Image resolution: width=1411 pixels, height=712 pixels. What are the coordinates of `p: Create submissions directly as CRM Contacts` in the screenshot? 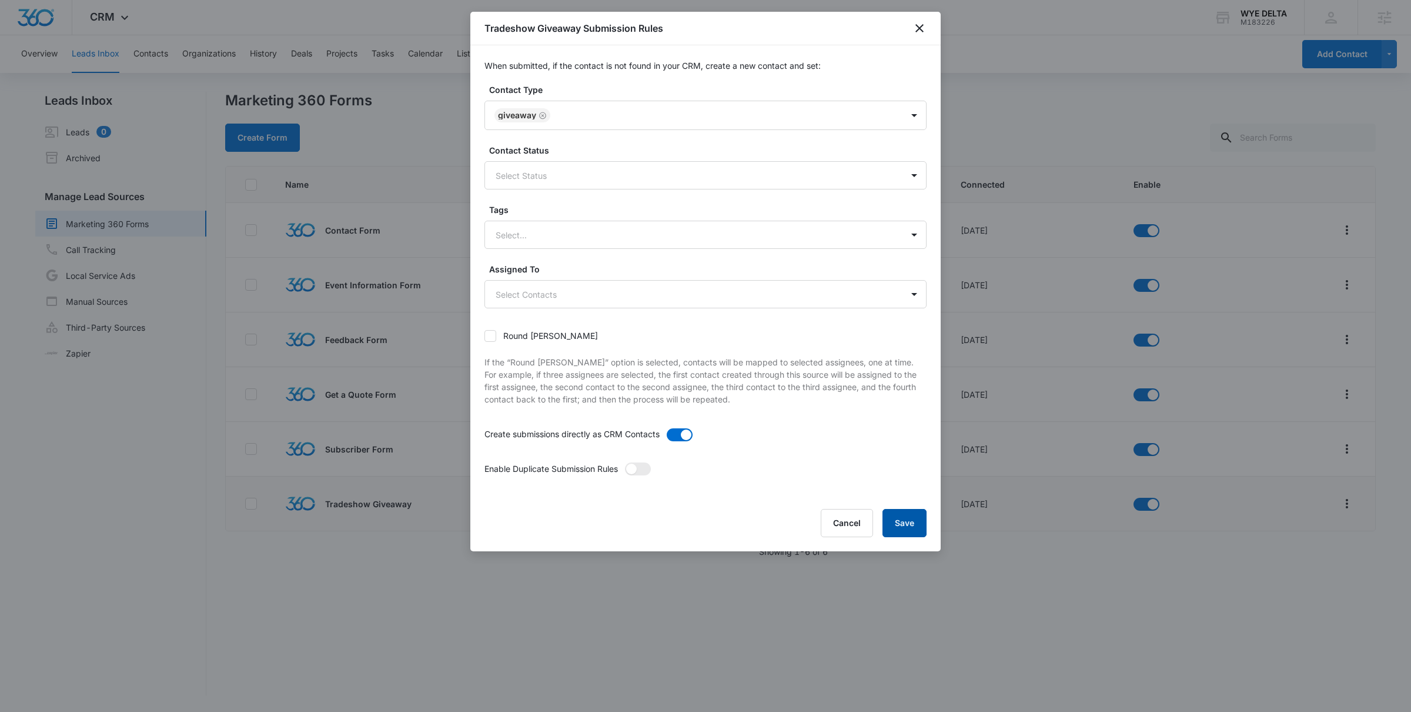 It's located at (572, 433).